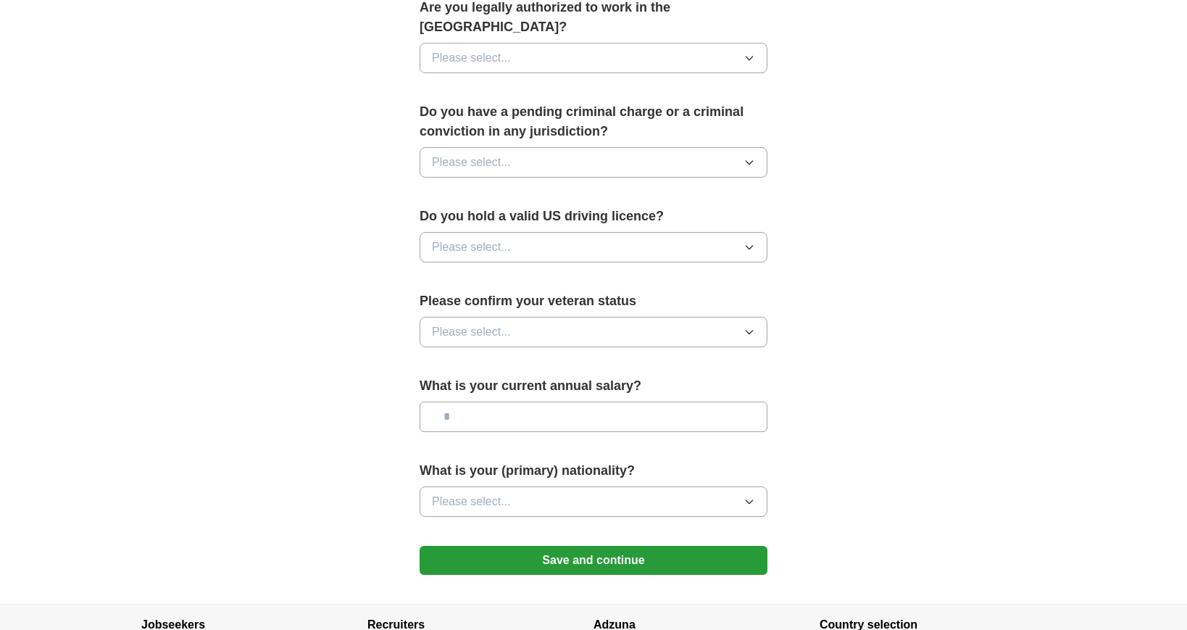 The image size is (1187, 630). Describe the element at coordinates (593, 470) in the screenshot. I see `label: What is your (primary) nationality?` at that location.